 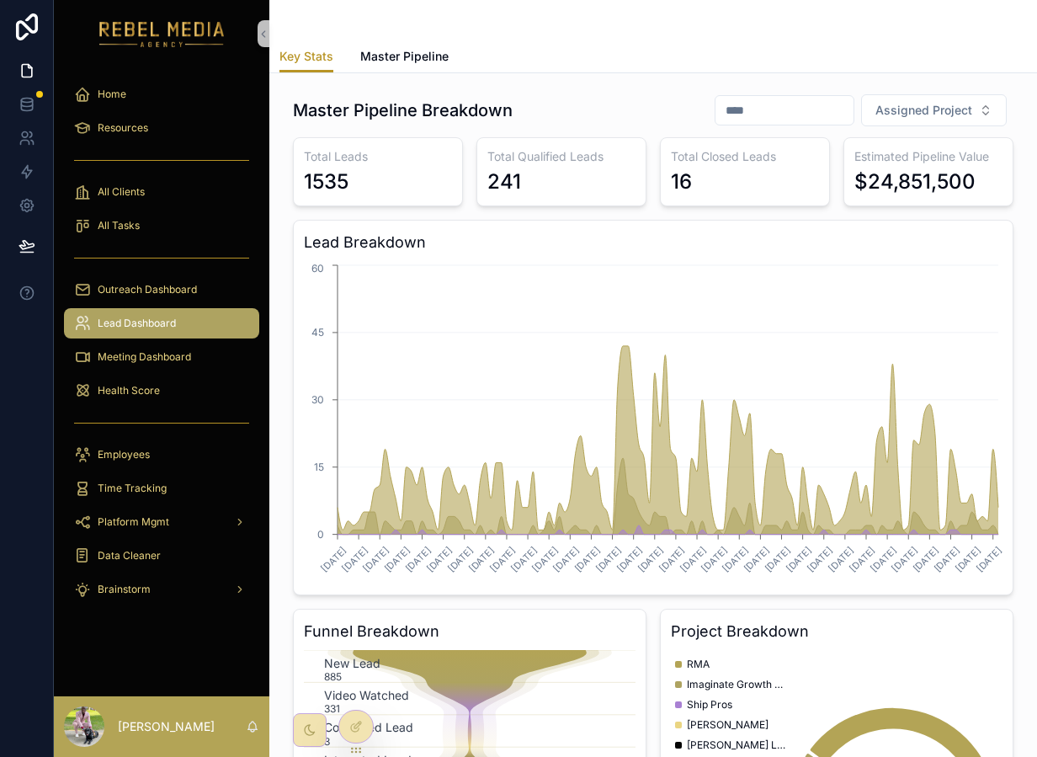 What do you see at coordinates (162, 34) in the screenshot?
I see `img: App logo` at bounding box center [162, 34].